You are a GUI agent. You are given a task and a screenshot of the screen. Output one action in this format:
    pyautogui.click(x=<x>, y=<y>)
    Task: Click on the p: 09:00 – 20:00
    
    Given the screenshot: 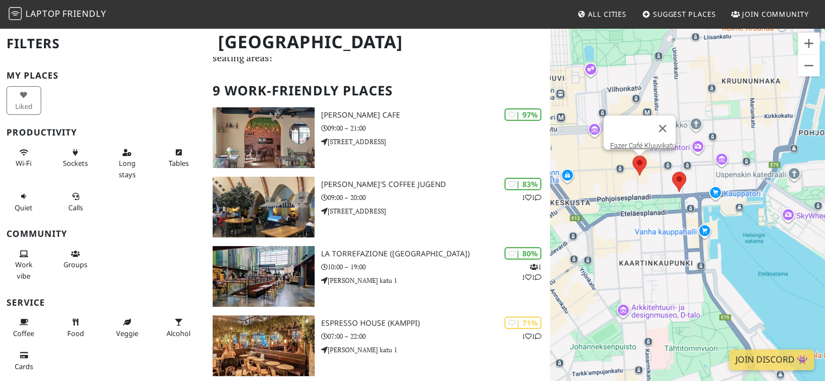 What is the action you would take?
    pyautogui.click(x=436, y=197)
    